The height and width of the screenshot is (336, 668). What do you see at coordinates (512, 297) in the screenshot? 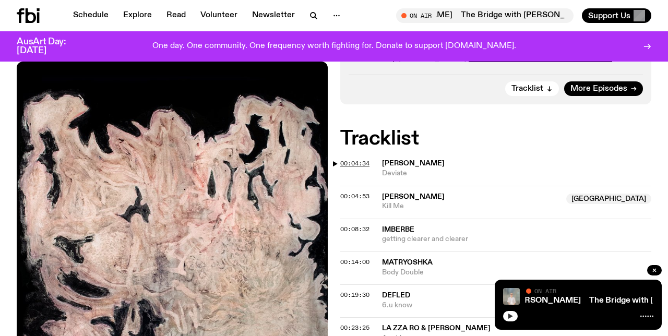
I see `img: Mara stands in front of a frosted glass wall wearing a cream coloured t-shirt and black glasses. ...` at bounding box center [512, 297].